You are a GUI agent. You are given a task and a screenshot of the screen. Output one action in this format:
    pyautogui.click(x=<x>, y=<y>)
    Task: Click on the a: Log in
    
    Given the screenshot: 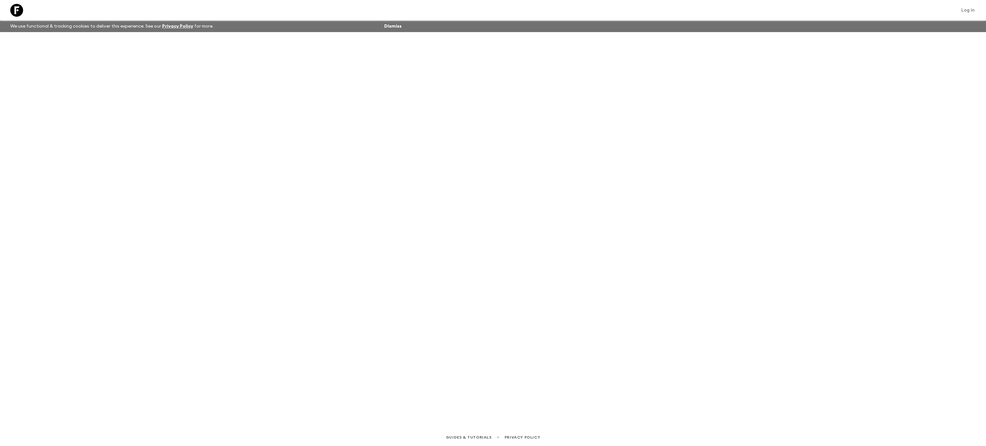 What is the action you would take?
    pyautogui.click(x=968, y=10)
    